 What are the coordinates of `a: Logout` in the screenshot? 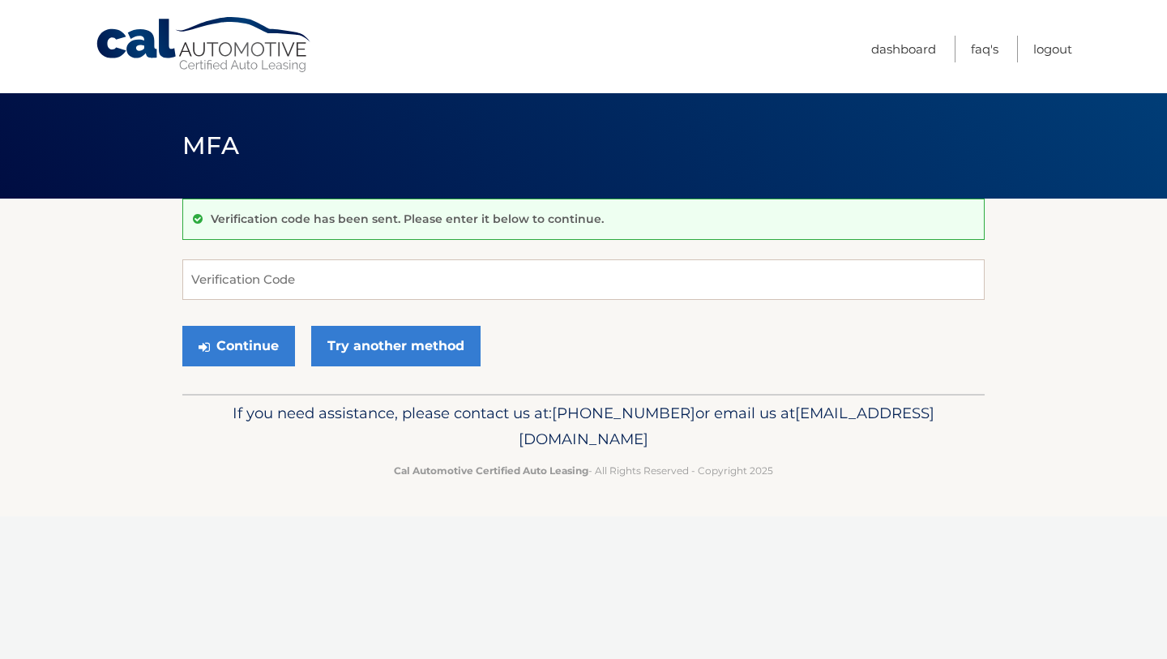 It's located at (1053, 49).